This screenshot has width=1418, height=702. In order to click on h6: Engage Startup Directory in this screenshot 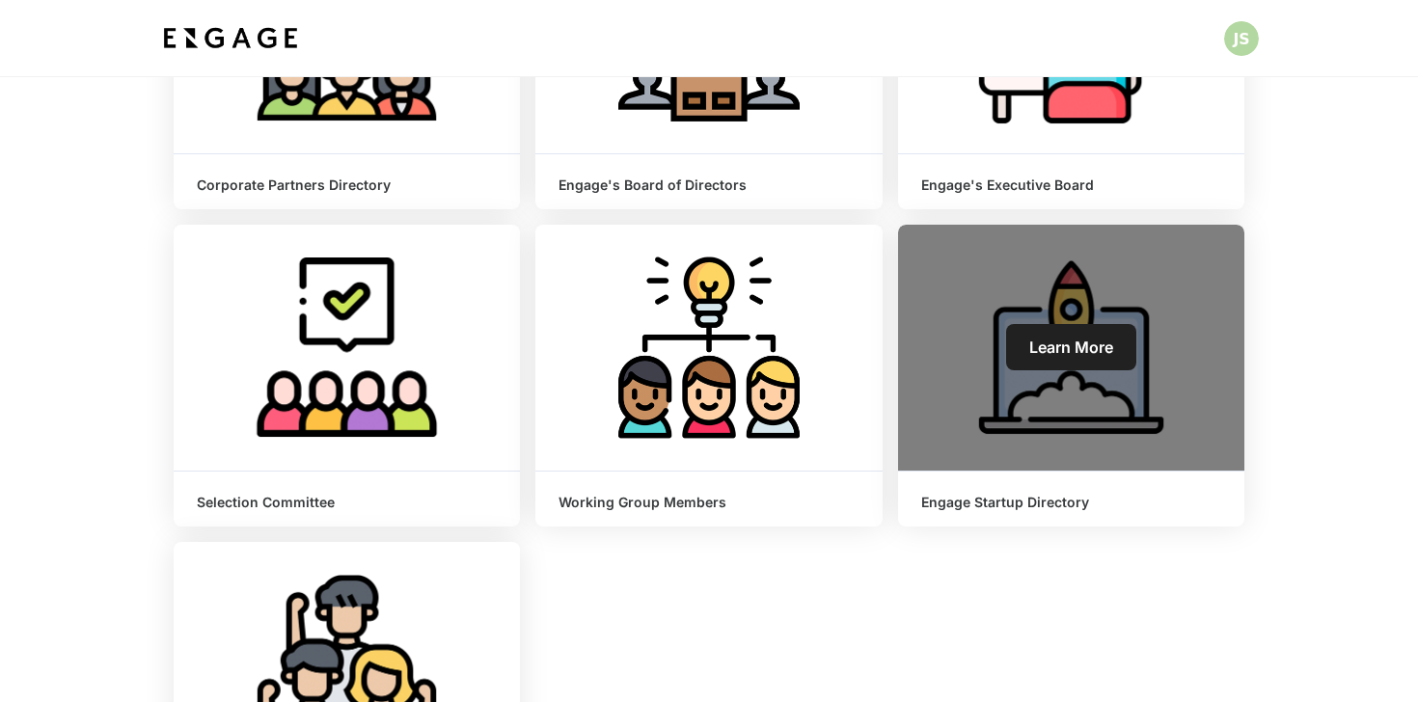, I will do `click(1071, 503)`.